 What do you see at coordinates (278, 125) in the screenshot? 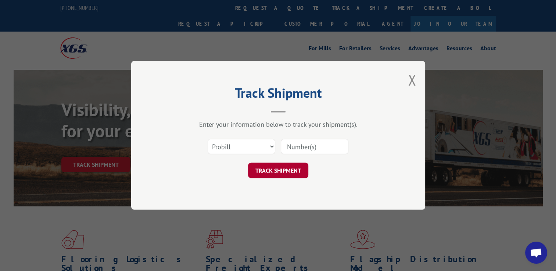
I see `div: Enter your information below to track your shipment(s).` at bounding box center [278, 125].